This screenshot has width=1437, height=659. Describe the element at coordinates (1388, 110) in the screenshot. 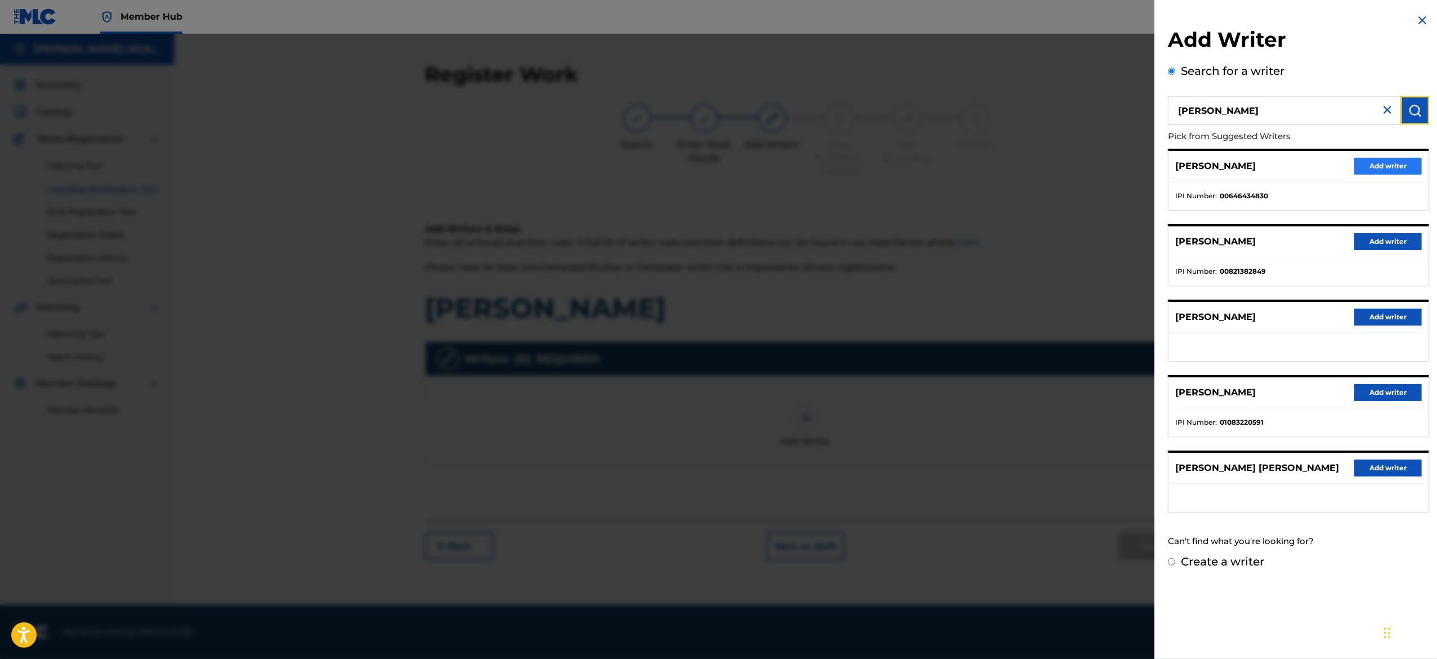

I see `img: close` at that location.